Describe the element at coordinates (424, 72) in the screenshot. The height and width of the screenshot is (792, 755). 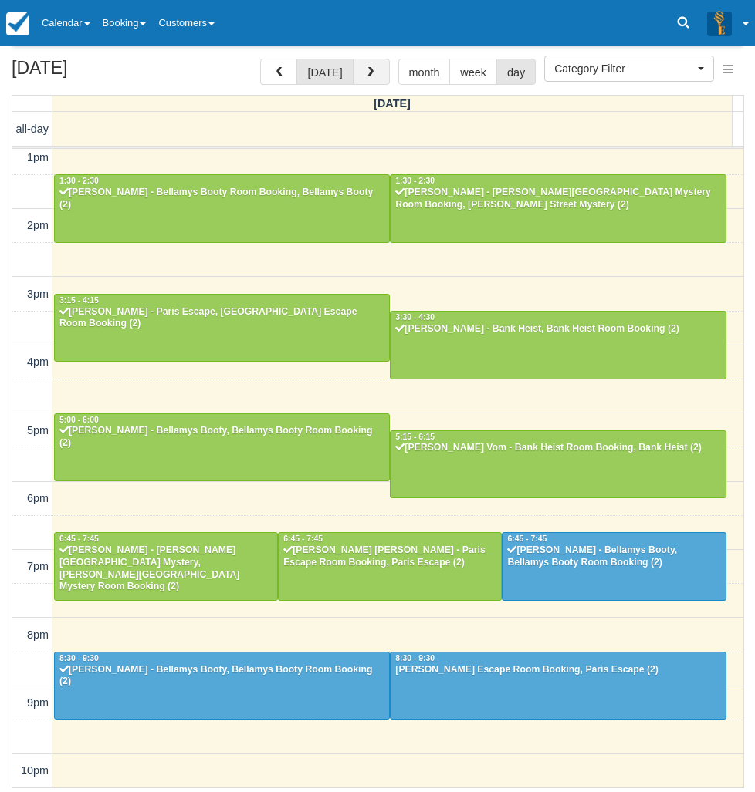
I see `button: month` at that location.